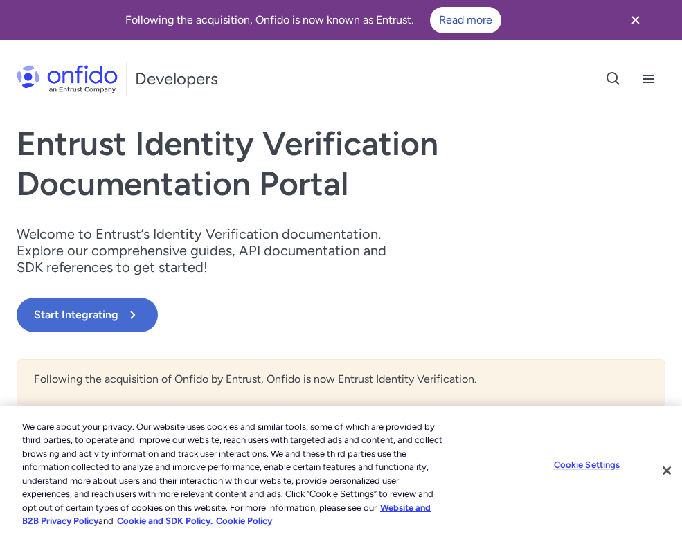  Describe the element at coordinates (648, 79) in the screenshot. I see `button: Open navigation menu button` at that location.